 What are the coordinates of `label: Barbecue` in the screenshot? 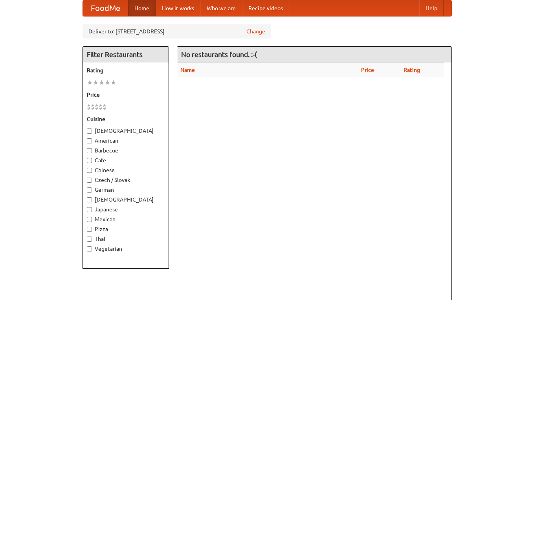 It's located at (126, 151).